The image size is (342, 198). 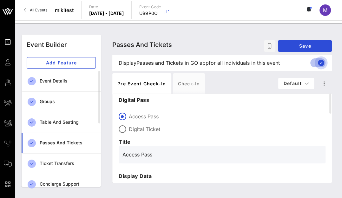 I want to click on span: for all individuals in this event, so click(x=244, y=63).